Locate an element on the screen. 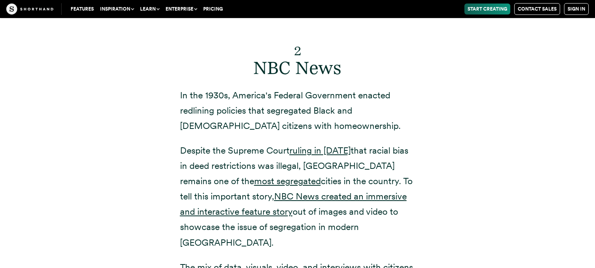  a: most segregated is located at coordinates (288, 181).